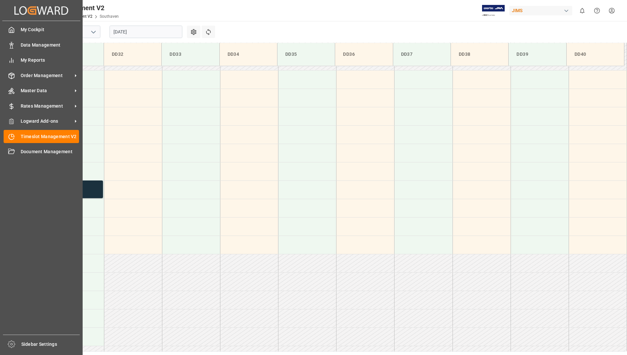 This screenshot has height=355, width=627. What do you see at coordinates (41, 136) in the screenshot?
I see `a: Timeslot Management V2` at bounding box center [41, 136].